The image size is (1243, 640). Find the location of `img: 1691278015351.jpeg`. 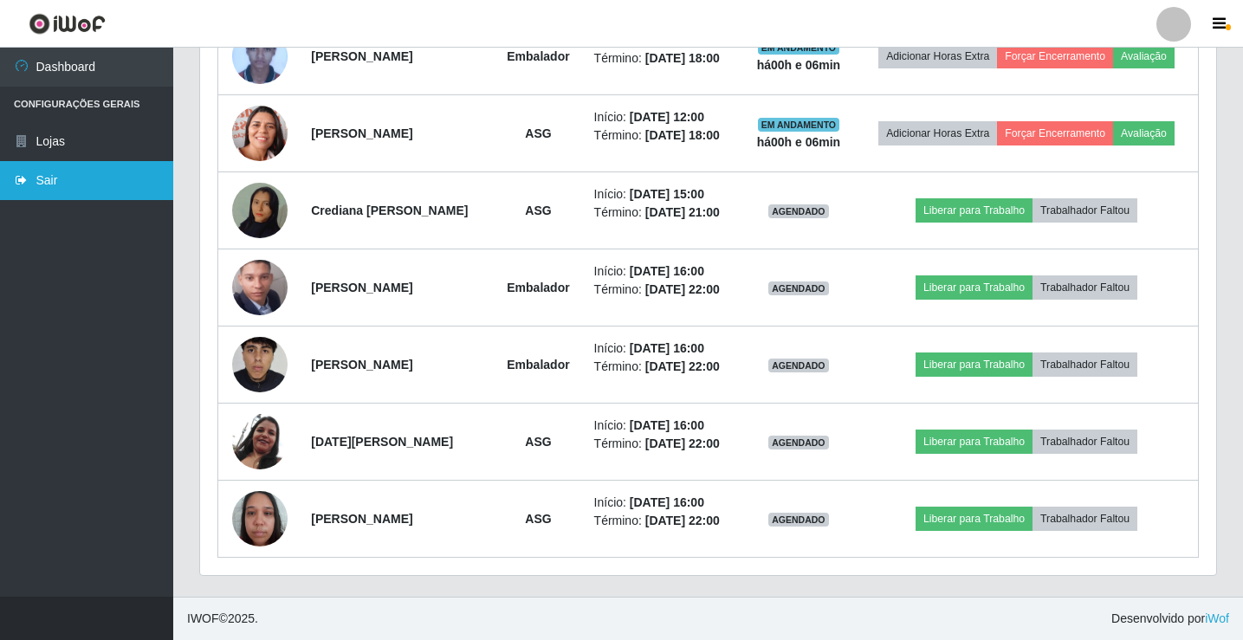

img: 1691278015351.jpeg is located at coordinates (260, 133).